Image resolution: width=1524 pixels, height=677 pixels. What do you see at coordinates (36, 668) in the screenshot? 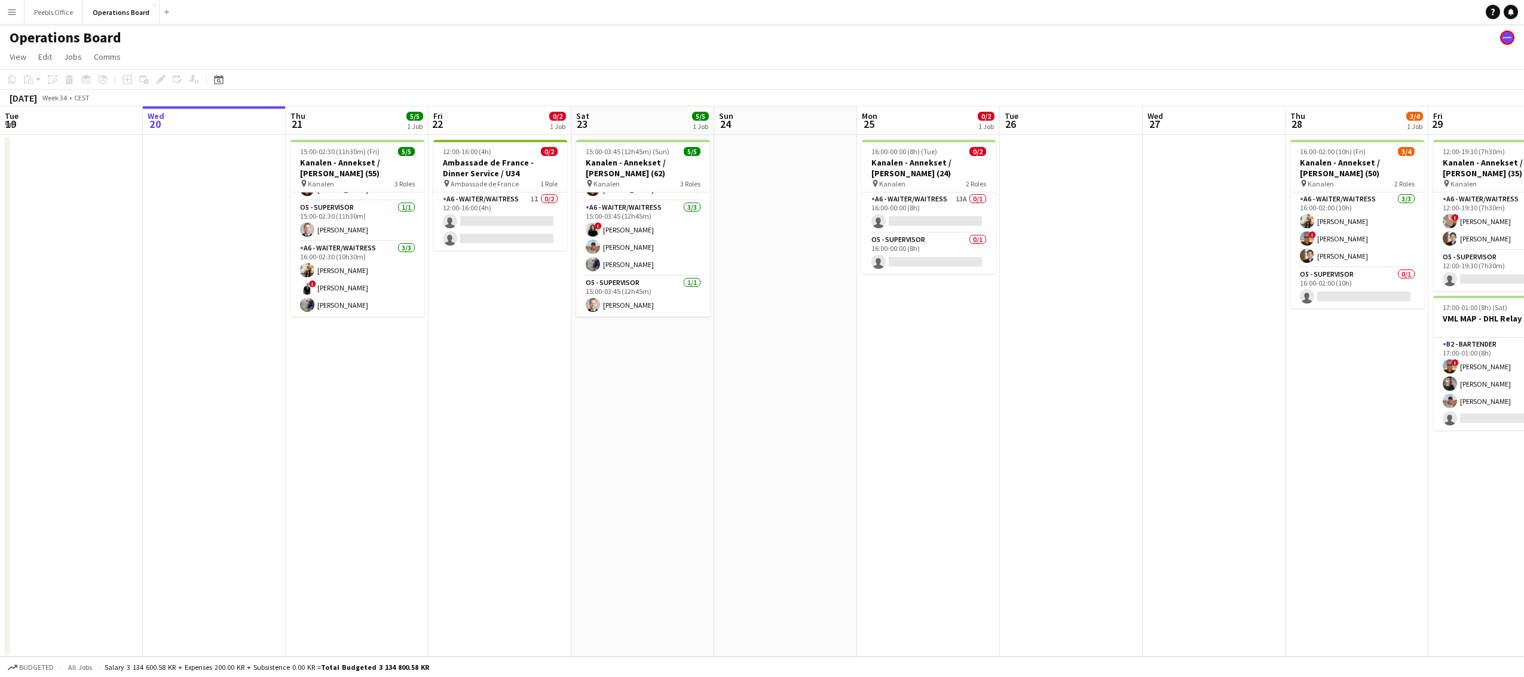
I see `span: Budgeted` at bounding box center [36, 668].